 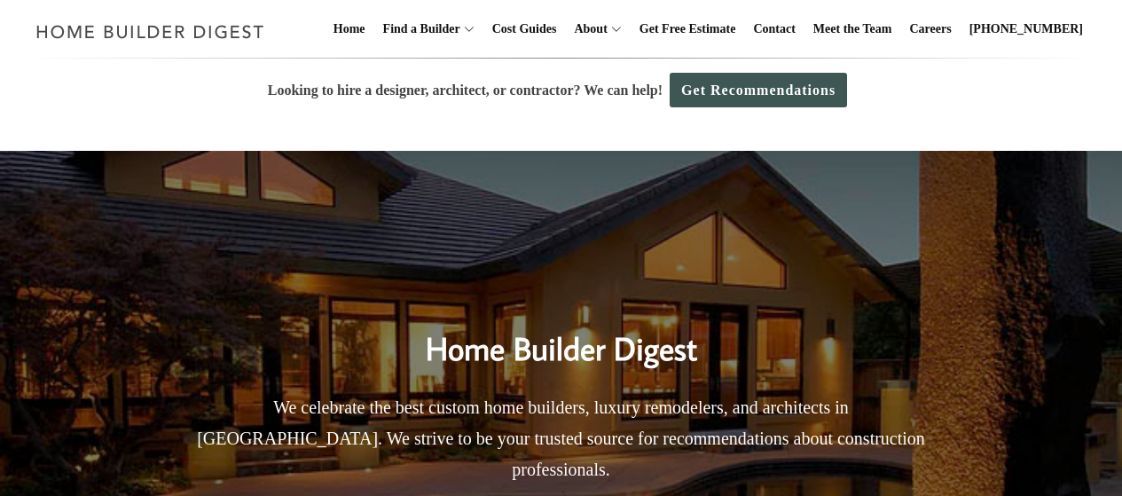 What do you see at coordinates (349, 29) in the screenshot?
I see `a: Home` at bounding box center [349, 29].